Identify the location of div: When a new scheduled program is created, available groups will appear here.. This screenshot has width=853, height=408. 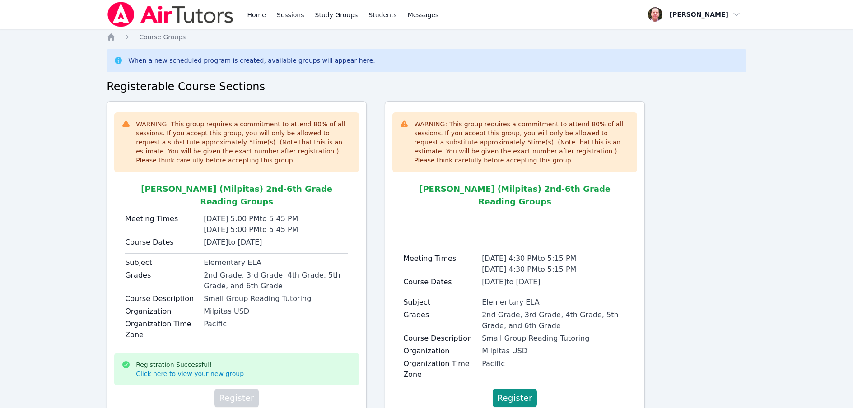
(252, 61).